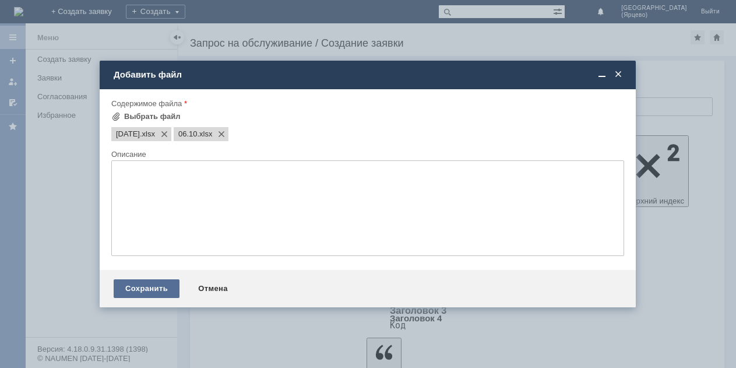 This screenshot has width=736, height=368. I want to click on div: Добавить файл, so click(369, 75).